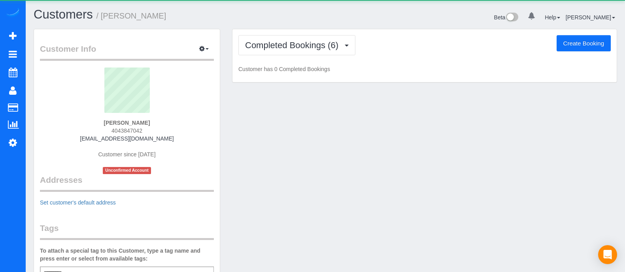 The height and width of the screenshot is (272, 625). I want to click on a: Automaid Logo, so click(13, 13).